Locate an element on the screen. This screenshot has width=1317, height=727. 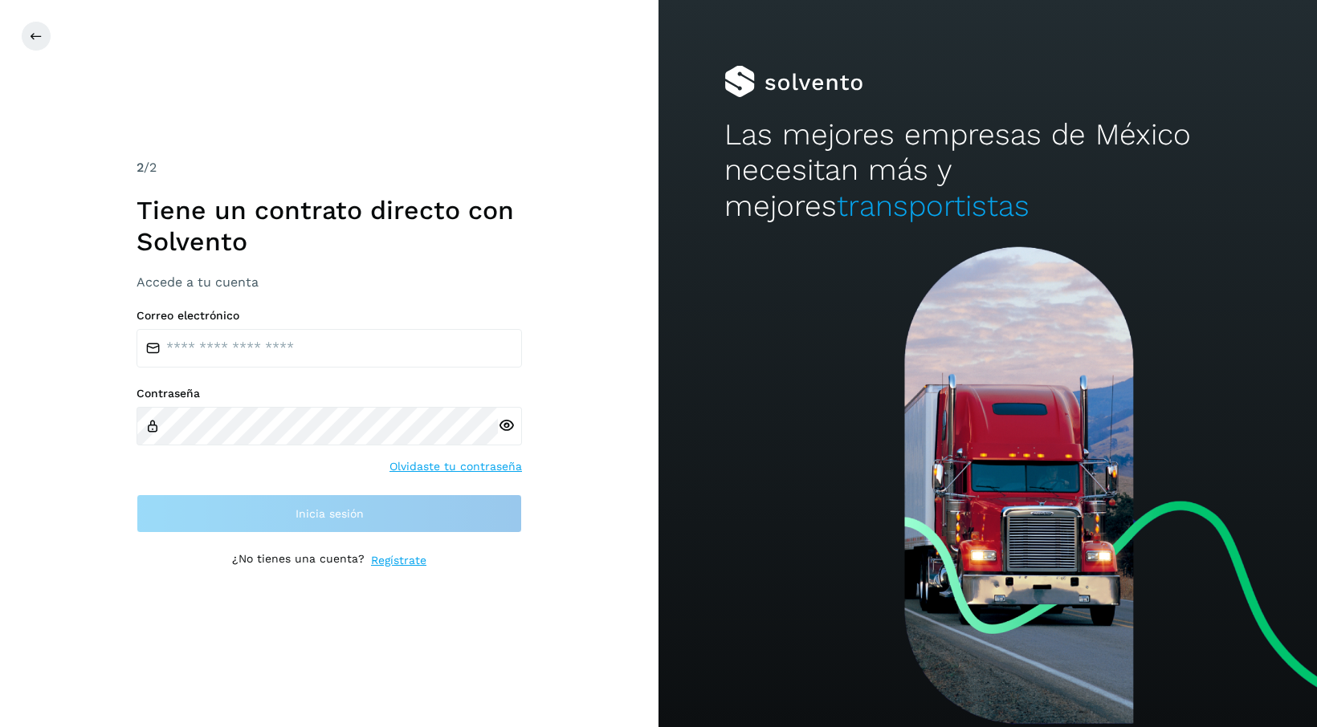
h3: Accede a tu cuenta is located at coordinates (329, 282).